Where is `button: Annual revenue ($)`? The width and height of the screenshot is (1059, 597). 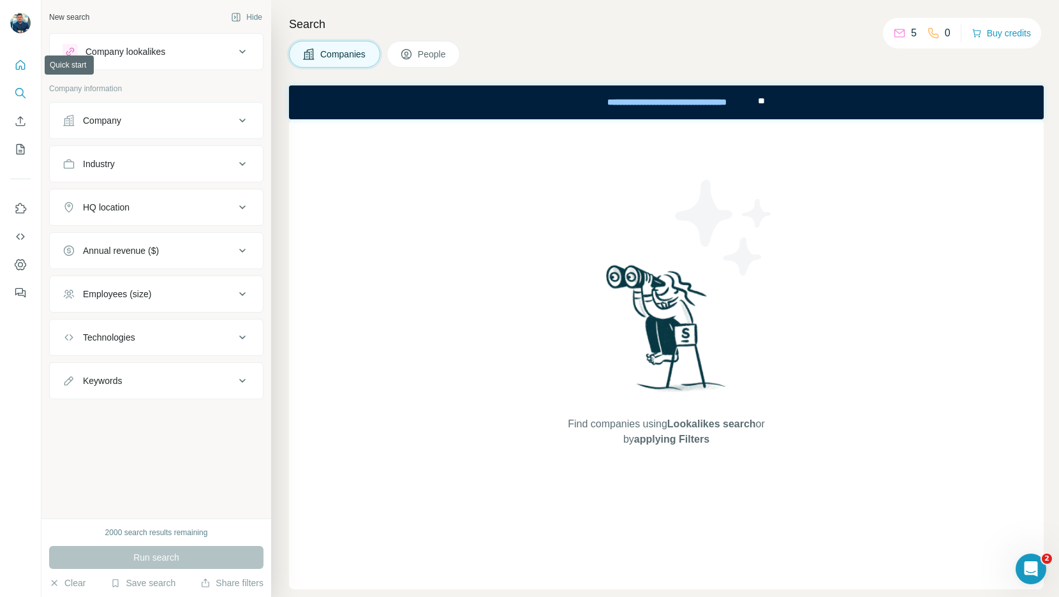
button: Annual revenue ($) is located at coordinates (156, 251).